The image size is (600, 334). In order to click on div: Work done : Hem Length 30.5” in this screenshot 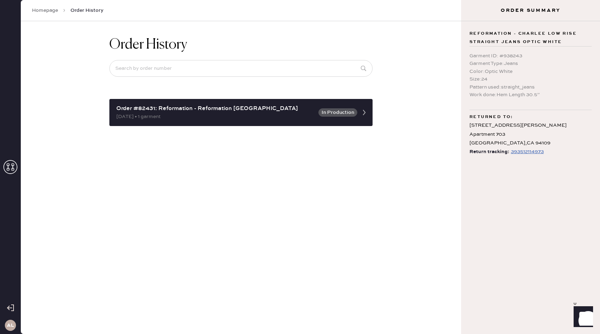, I will do `click(531, 95)`.